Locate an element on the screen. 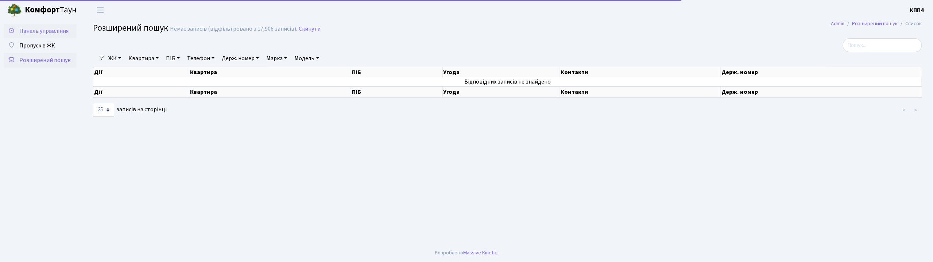  a: Скинути is located at coordinates (310, 29).